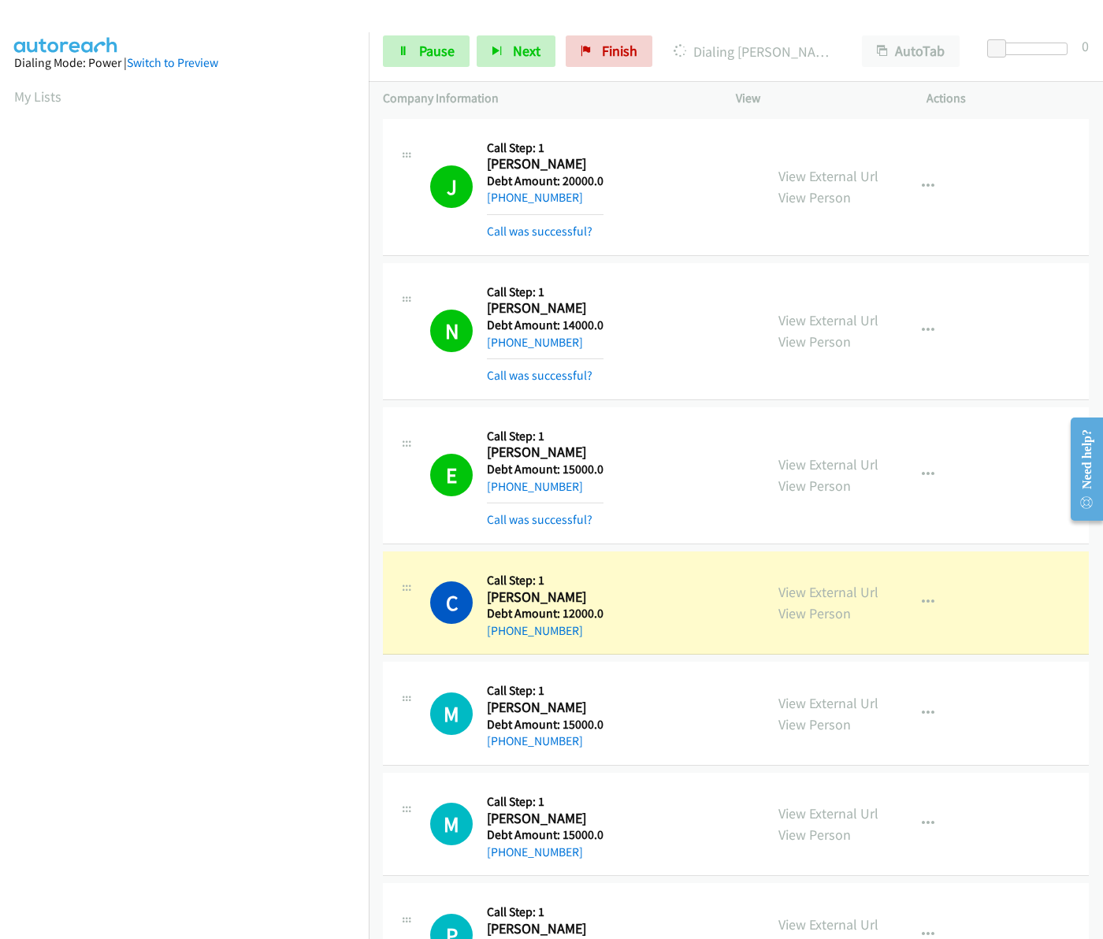 The image size is (1103, 939). I want to click on h5: Debt Amount: 20000.0, so click(545, 181).